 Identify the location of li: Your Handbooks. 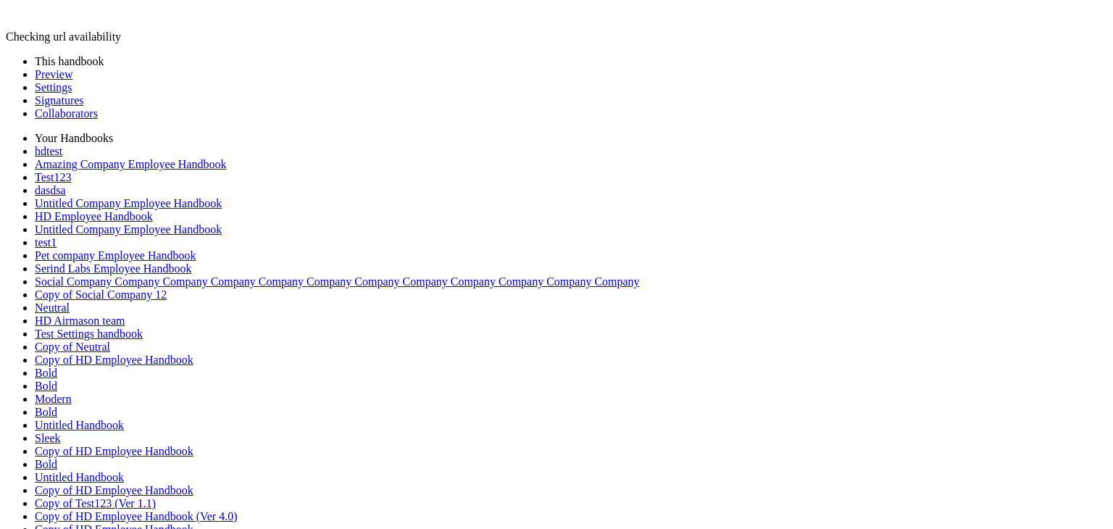
(571, 138).